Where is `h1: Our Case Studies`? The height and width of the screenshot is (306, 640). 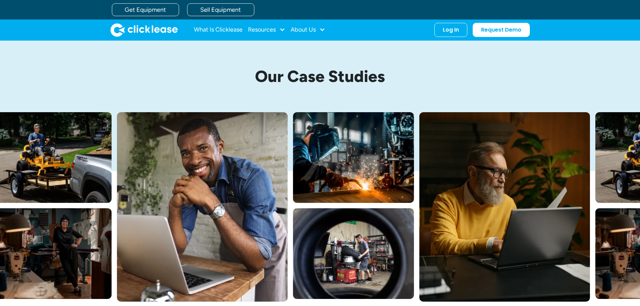
h1: Our Case Studies is located at coordinates (320, 76).